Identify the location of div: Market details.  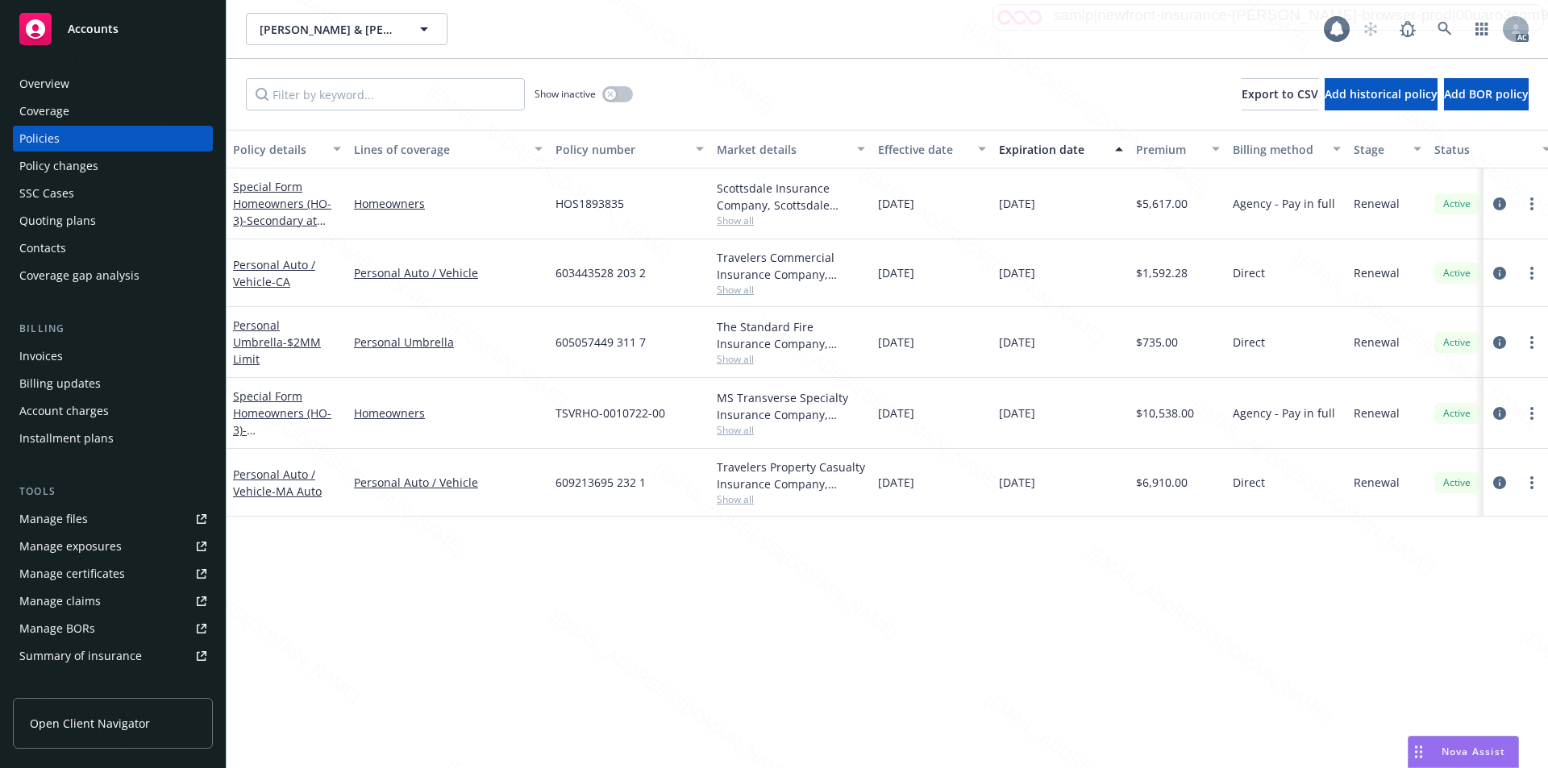
(782, 149).